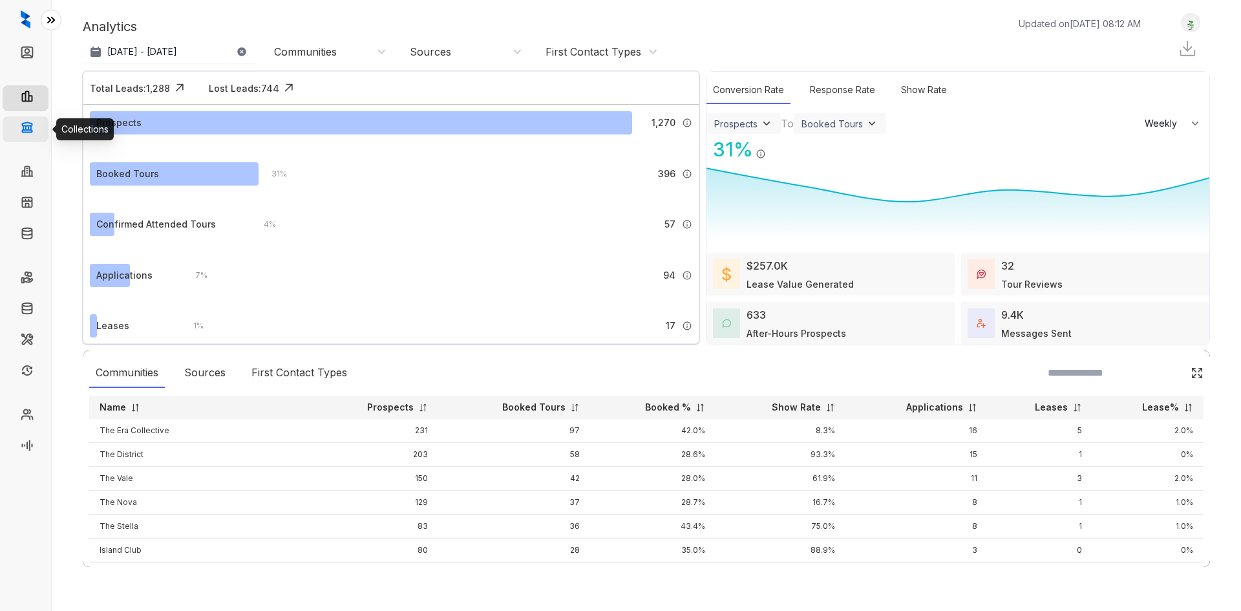 This screenshot has height=611, width=1241. What do you see at coordinates (263, 224) in the screenshot?
I see `div: 4 %` at bounding box center [263, 224].